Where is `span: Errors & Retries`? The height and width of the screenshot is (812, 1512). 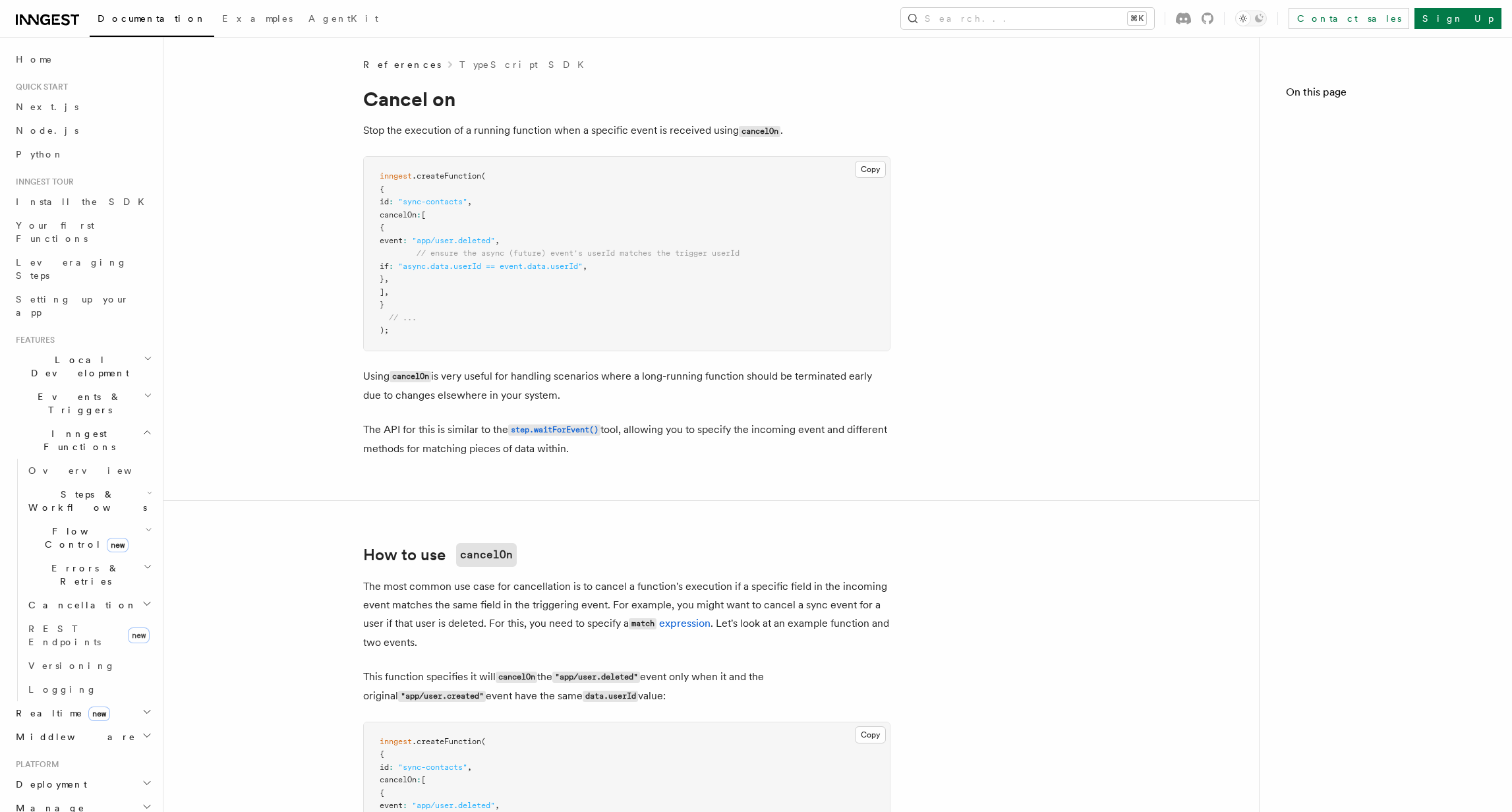 span: Errors & Retries is located at coordinates (83, 575).